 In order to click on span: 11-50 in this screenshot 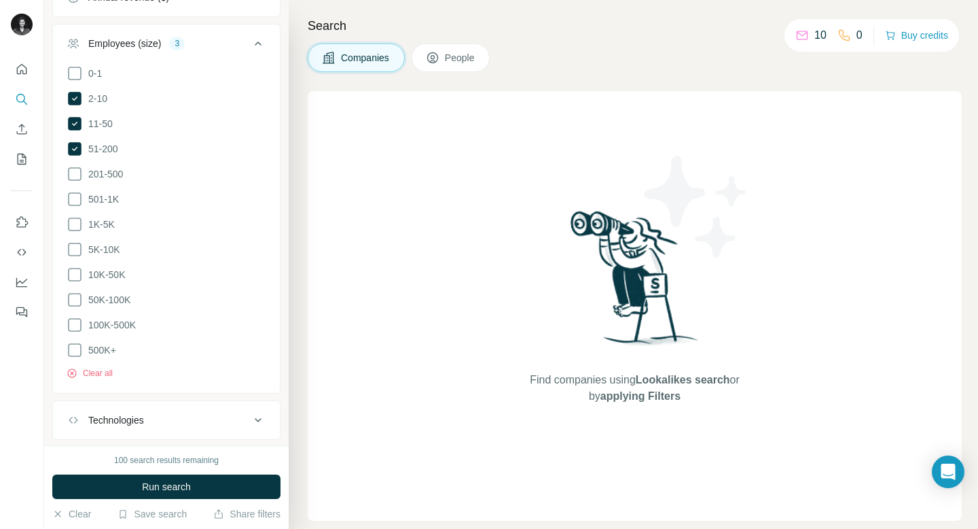, I will do `click(98, 124)`.